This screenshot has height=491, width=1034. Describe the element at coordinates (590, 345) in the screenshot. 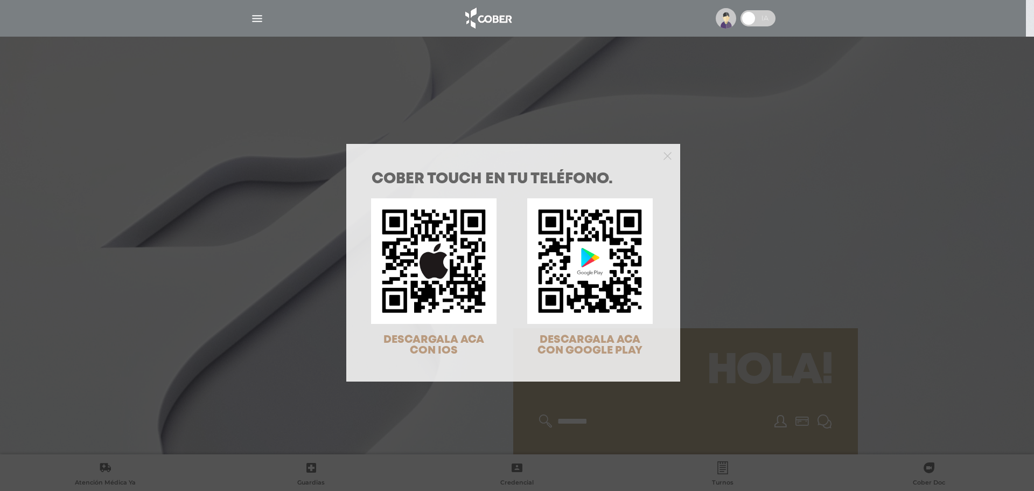

I see `span: DESCARGALA ACA CON GOOGLE PLAY` at that location.